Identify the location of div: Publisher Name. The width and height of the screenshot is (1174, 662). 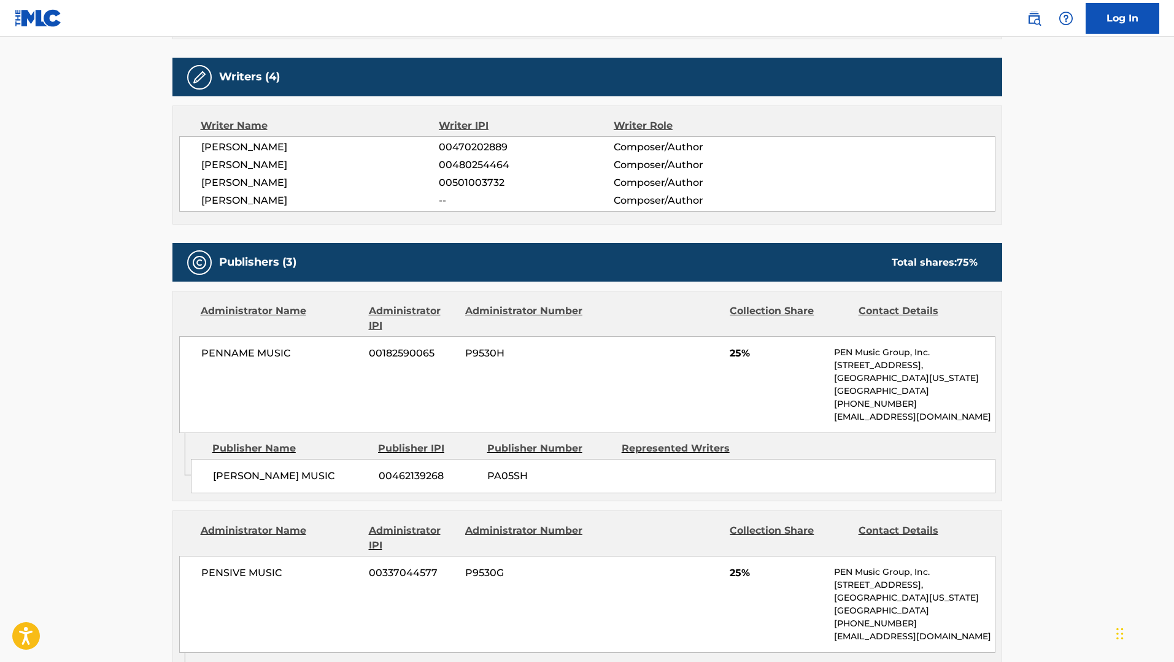
(290, 449).